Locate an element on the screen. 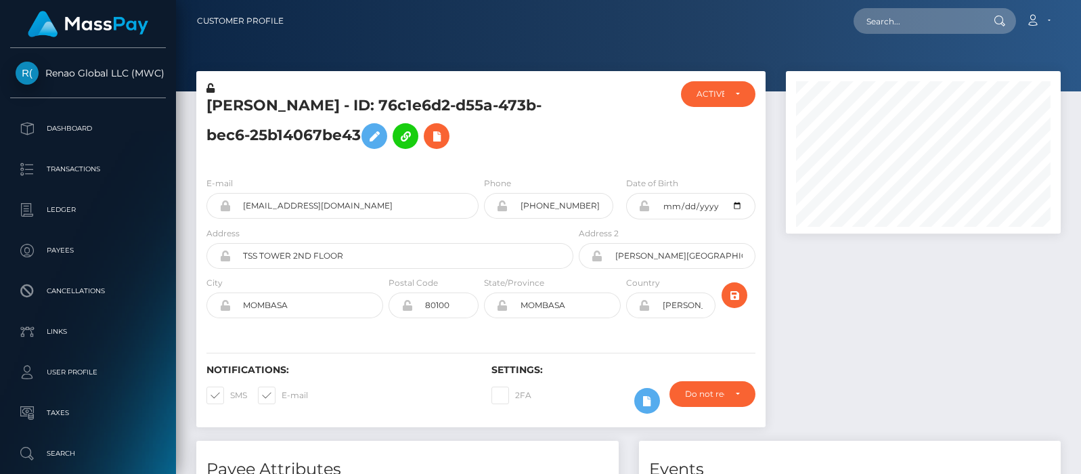  div: Do not require is located at coordinates (705, 394).